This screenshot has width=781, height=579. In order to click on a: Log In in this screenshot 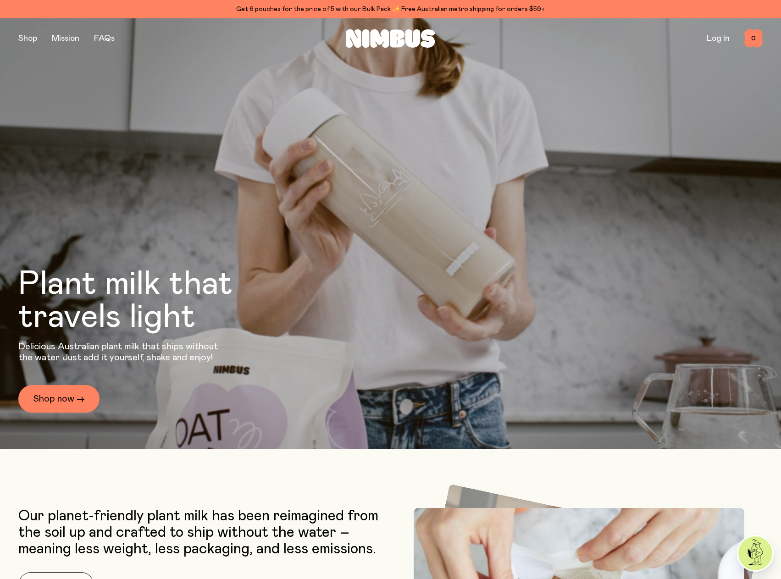, I will do `click(718, 39)`.